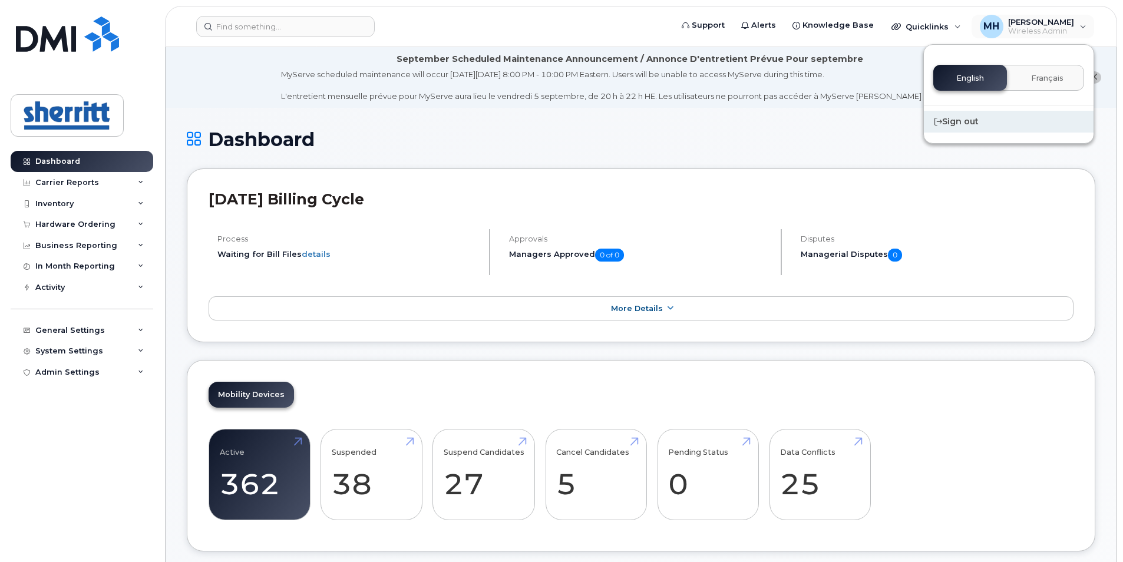 The image size is (1123, 562). Describe the element at coordinates (820, 475) in the screenshot. I see `a: Data Conflicts 25` at that location.